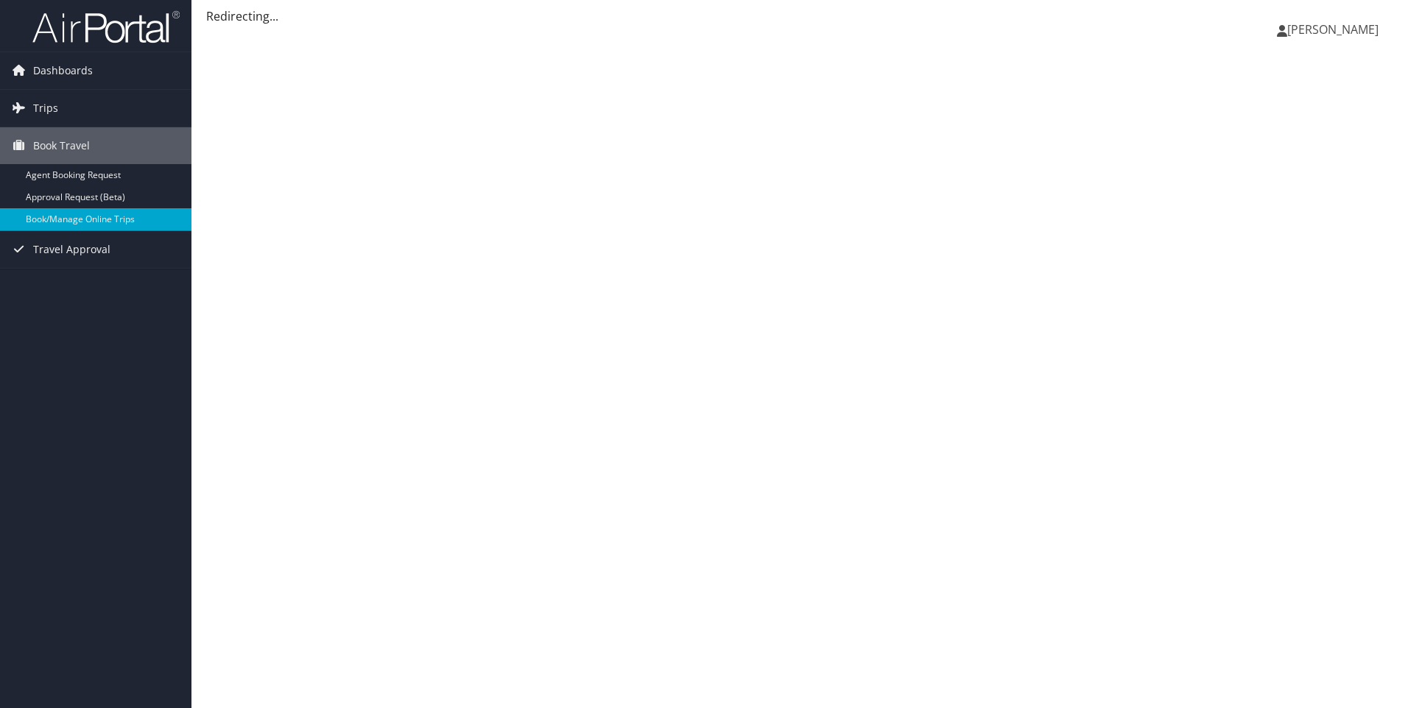  I want to click on span: Trips, so click(46, 108).